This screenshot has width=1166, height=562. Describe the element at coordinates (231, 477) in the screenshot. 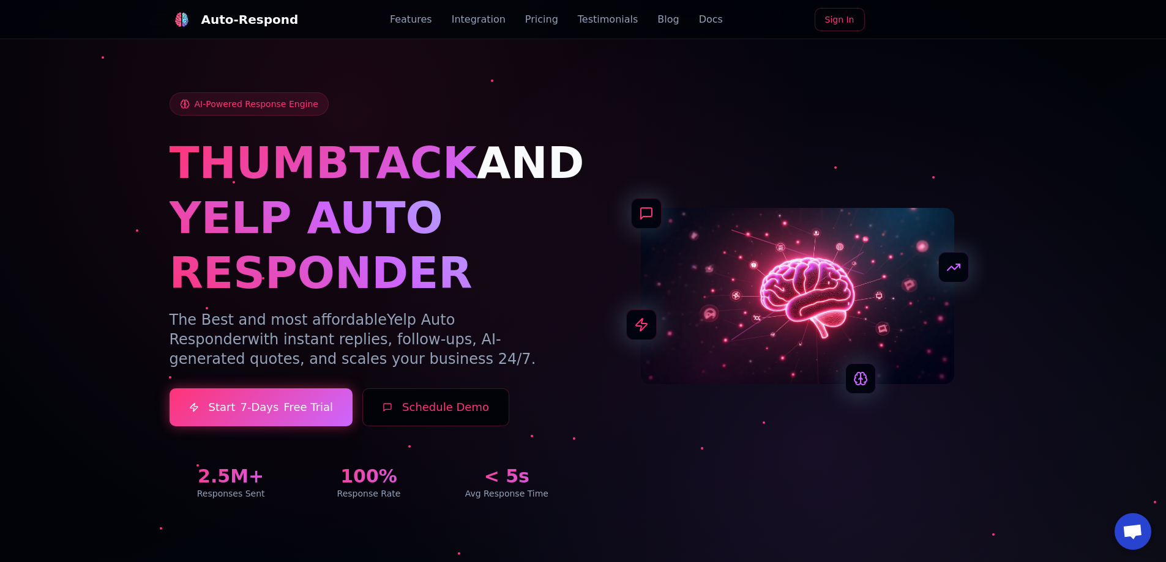

I see `div: 2.5M+` at that location.